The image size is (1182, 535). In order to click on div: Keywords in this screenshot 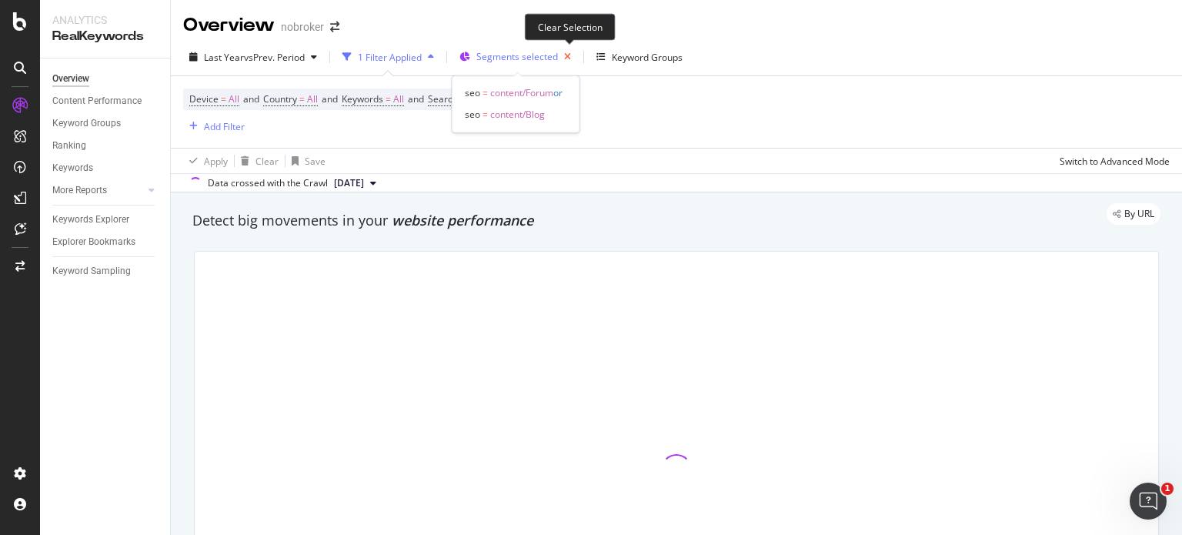, I will do `click(72, 168)`.